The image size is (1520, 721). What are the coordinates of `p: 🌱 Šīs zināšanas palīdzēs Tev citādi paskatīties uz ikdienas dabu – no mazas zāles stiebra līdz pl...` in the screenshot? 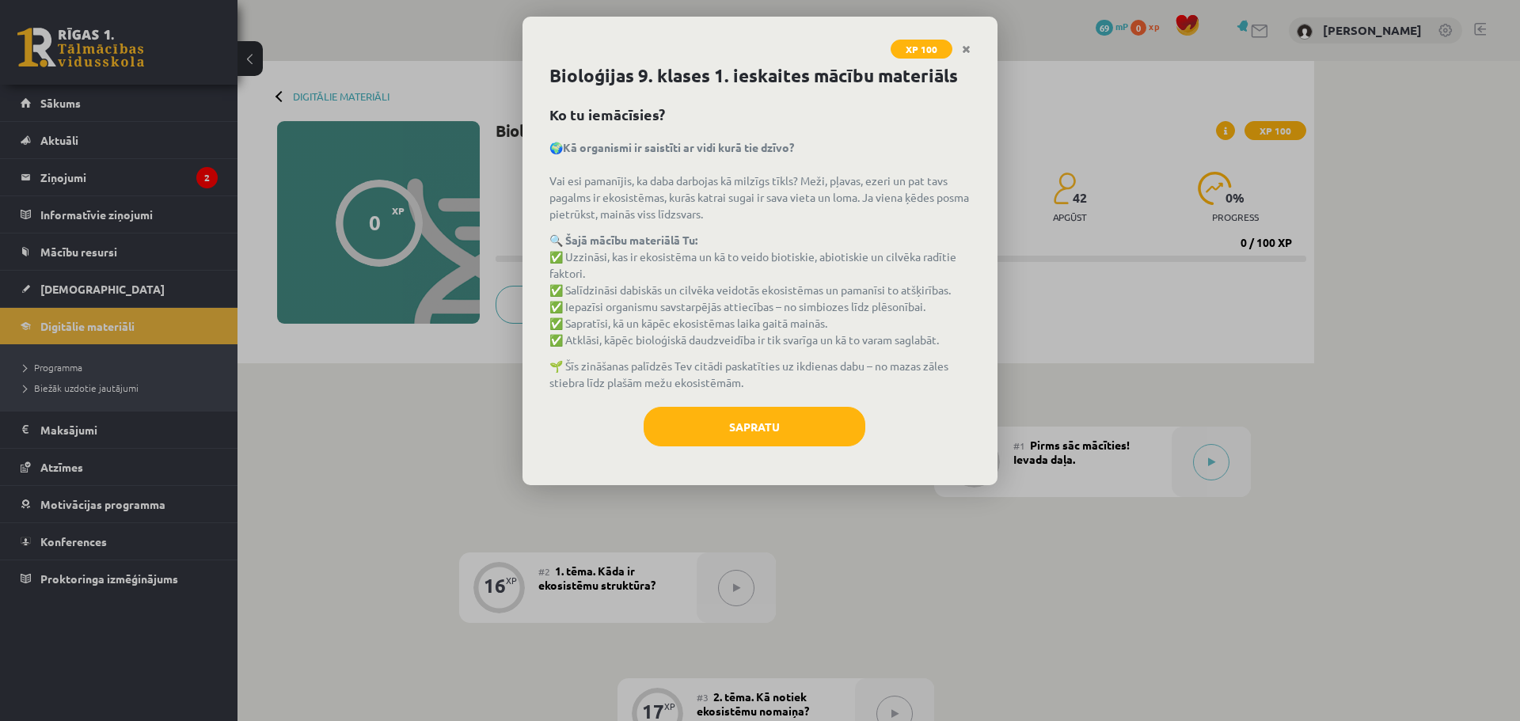 It's located at (760, 374).